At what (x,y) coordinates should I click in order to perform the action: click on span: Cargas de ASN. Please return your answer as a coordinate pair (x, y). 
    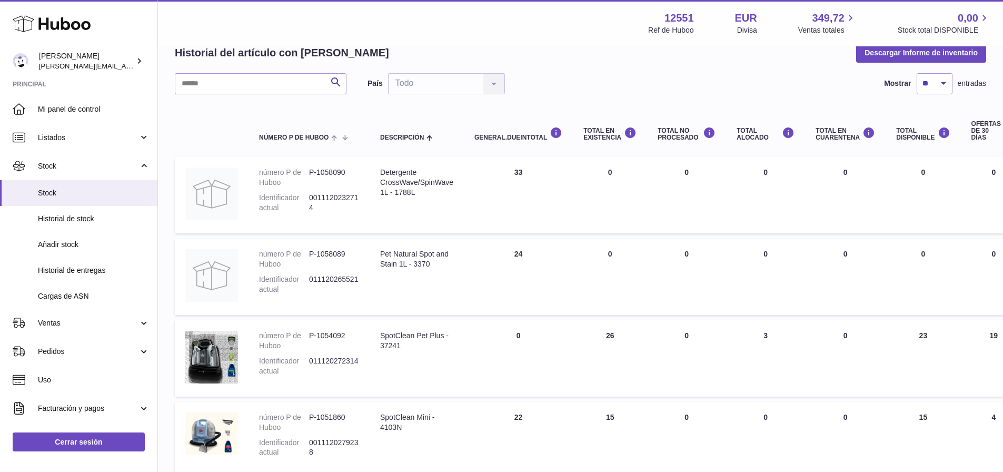
    Looking at the image, I should click on (94, 296).